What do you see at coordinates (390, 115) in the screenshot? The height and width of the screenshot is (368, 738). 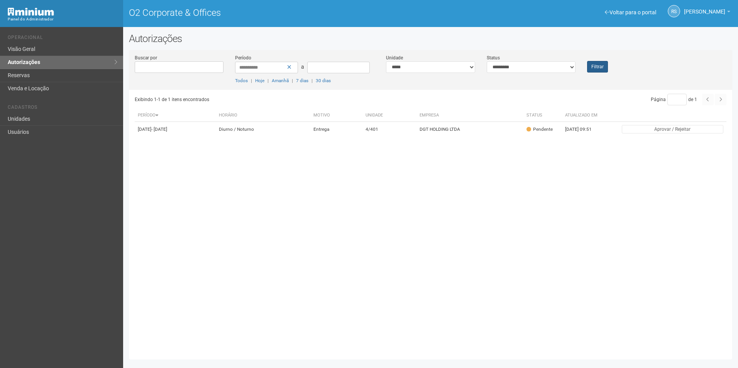 I see `th: Unidade` at bounding box center [390, 115].